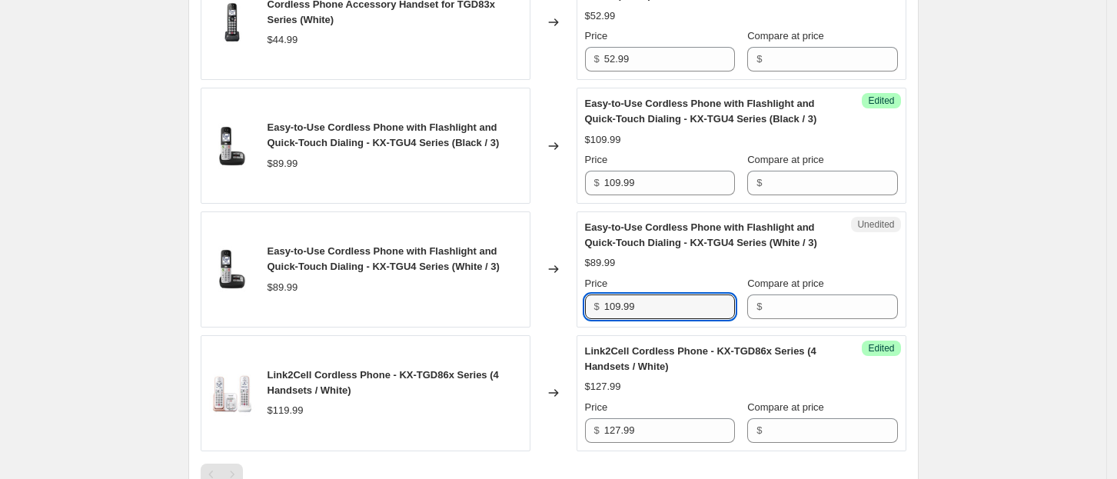 The height and width of the screenshot is (479, 1117). I want to click on div: $109.99, so click(603, 140).